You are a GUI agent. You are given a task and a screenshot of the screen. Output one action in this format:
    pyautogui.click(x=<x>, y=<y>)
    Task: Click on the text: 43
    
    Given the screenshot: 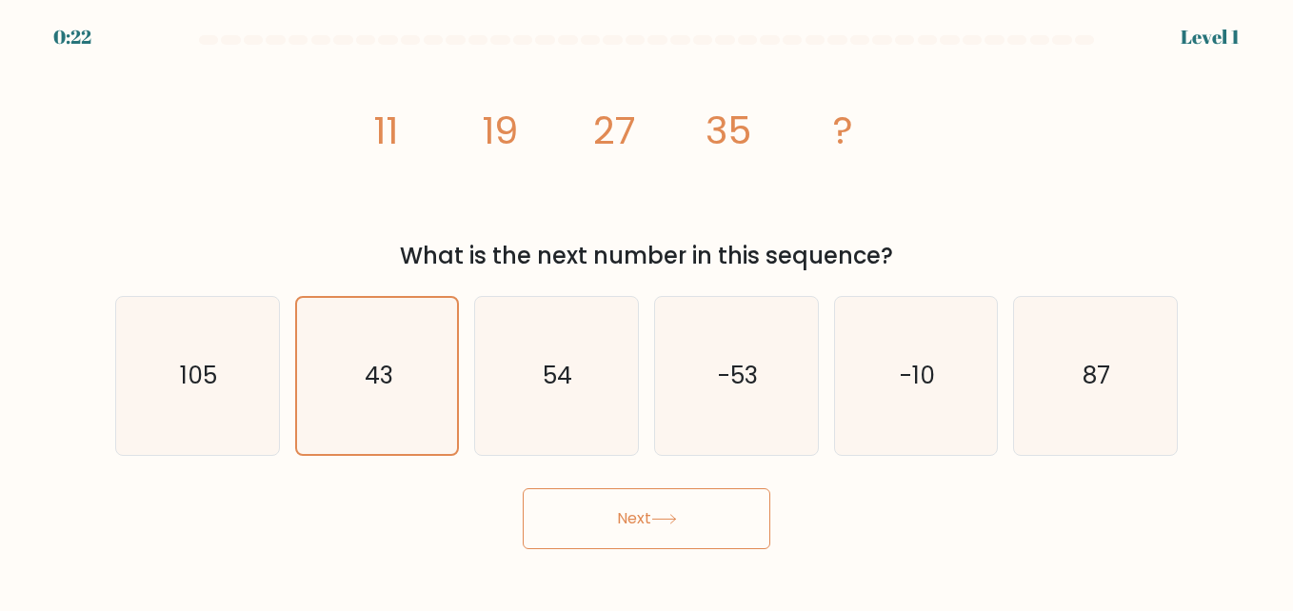 What is the action you would take?
    pyautogui.click(x=379, y=375)
    